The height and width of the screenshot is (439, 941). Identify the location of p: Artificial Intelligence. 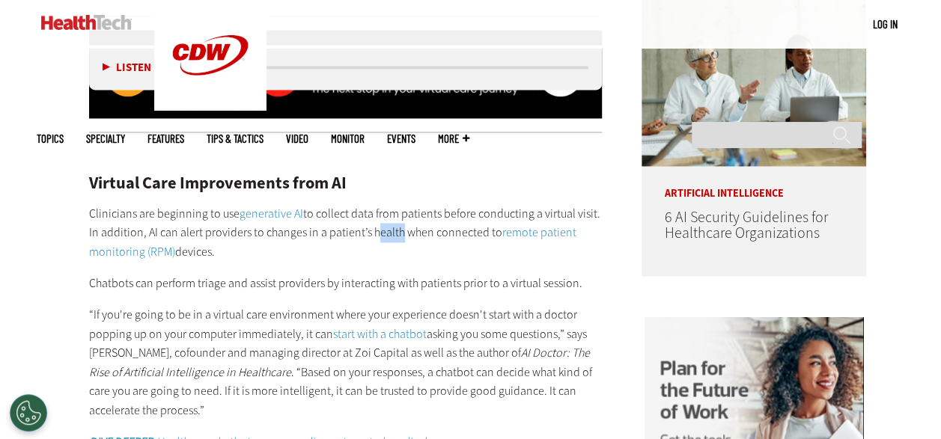
(754, 183).